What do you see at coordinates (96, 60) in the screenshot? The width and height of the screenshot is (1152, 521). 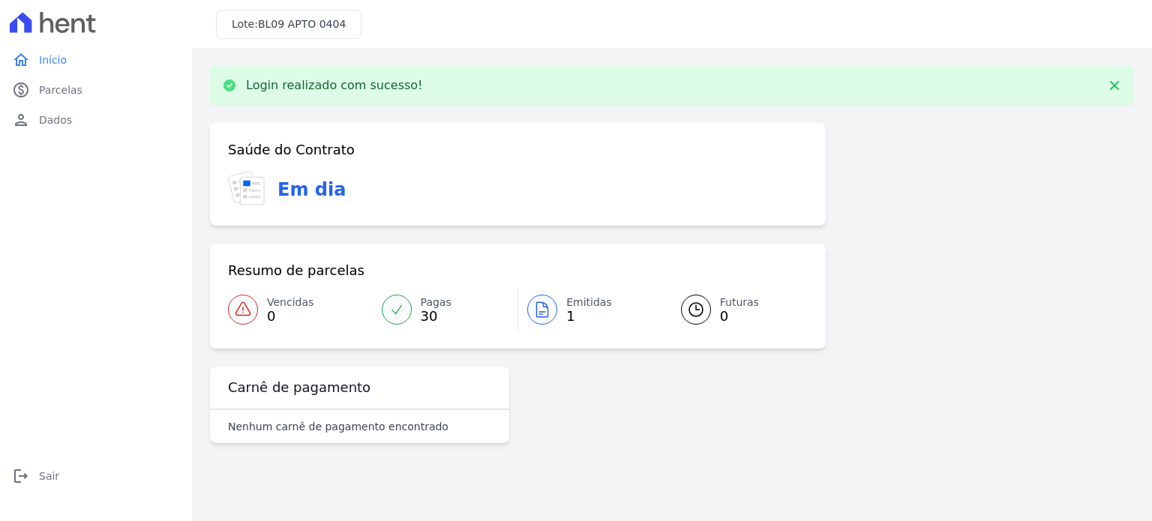 I see `a: homeInício` at bounding box center [96, 60].